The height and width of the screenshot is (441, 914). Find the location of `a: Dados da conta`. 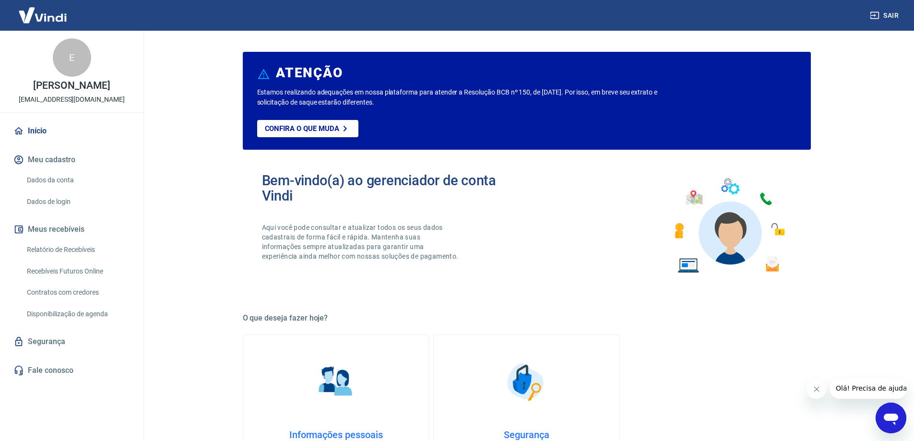

a: Dados da conta is located at coordinates (77, 180).